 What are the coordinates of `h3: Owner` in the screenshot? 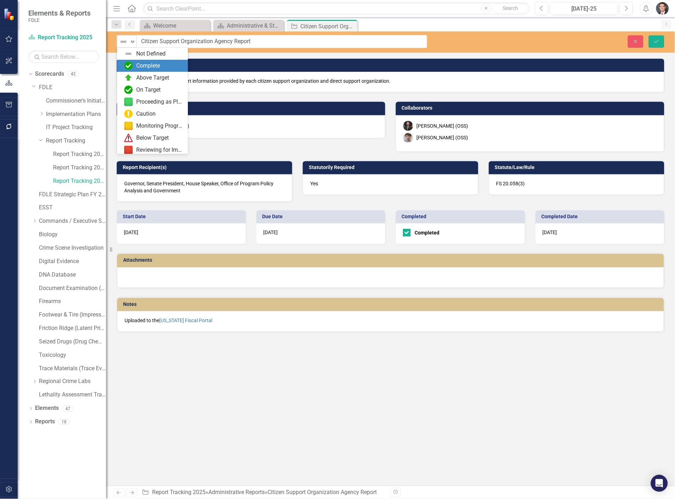 It's located at (252, 108).